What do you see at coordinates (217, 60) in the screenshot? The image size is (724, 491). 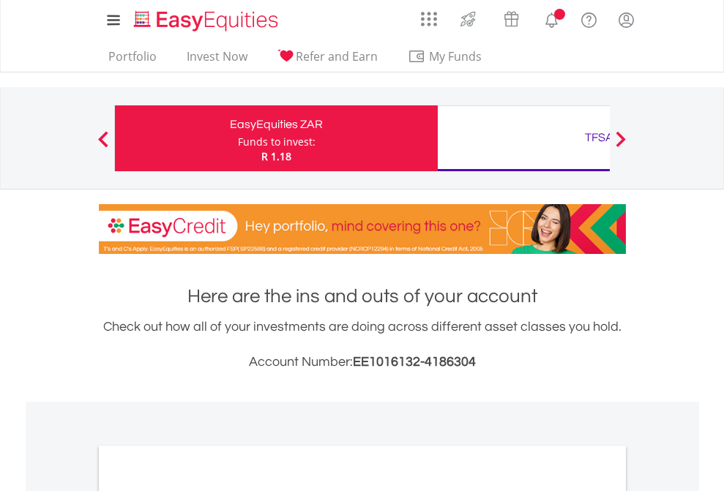 I see `a: Invest Now` at bounding box center [217, 60].